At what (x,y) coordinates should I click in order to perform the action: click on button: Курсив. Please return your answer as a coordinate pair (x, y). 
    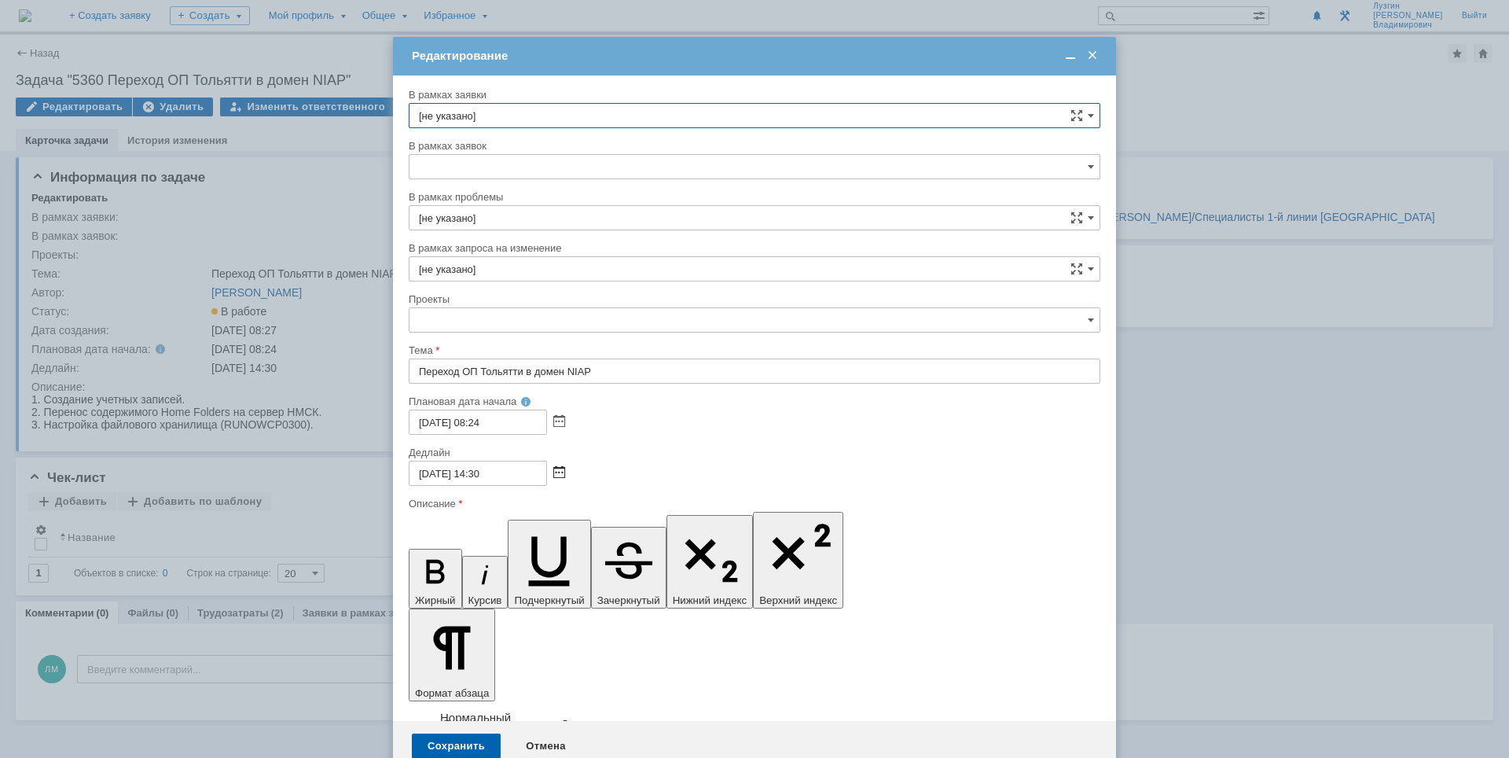
    Looking at the image, I should click on (485, 582).